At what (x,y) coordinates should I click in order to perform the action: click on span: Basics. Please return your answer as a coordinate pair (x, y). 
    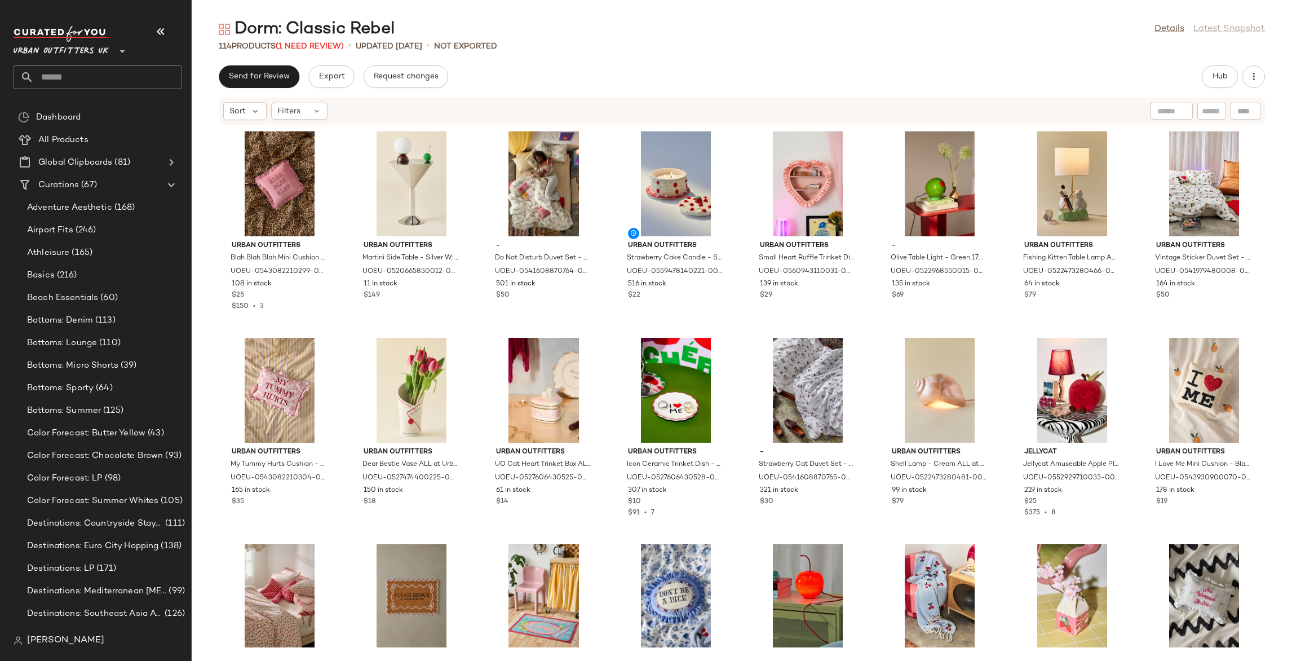
    Looking at the image, I should click on (41, 275).